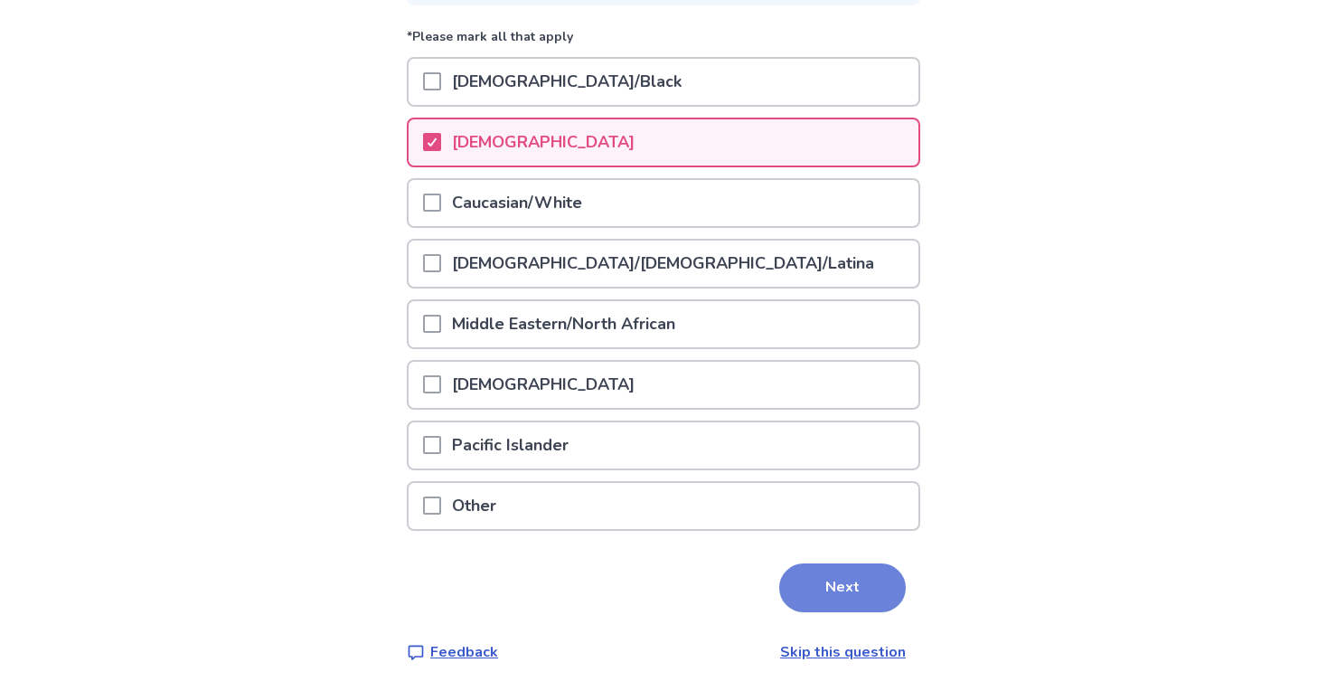 Image resolution: width=1327 pixels, height=691 pixels. What do you see at coordinates (517, 203) in the screenshot?
I see `p: Caucasian/White` at bounding box center [517, 203].